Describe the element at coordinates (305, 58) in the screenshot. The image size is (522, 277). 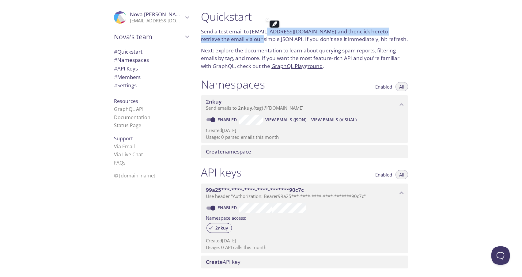
I see `p: Next: explore the to learn about querying spam reports, filtering emails by tag, and more. If you...` at that location.